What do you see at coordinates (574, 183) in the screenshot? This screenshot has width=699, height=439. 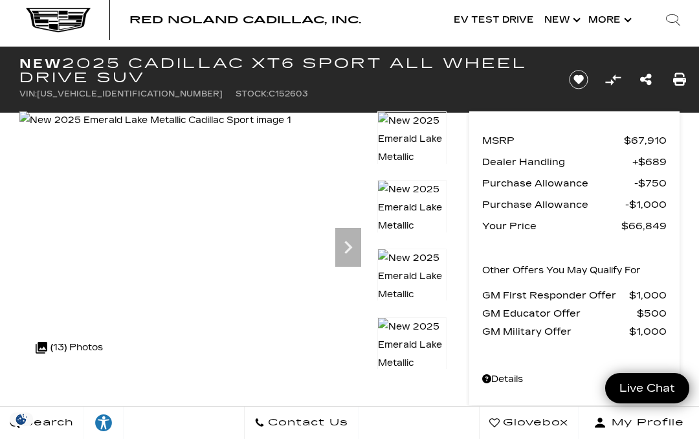 I see `a: Purchase Allowance $750` at bounding box center [574, 183].